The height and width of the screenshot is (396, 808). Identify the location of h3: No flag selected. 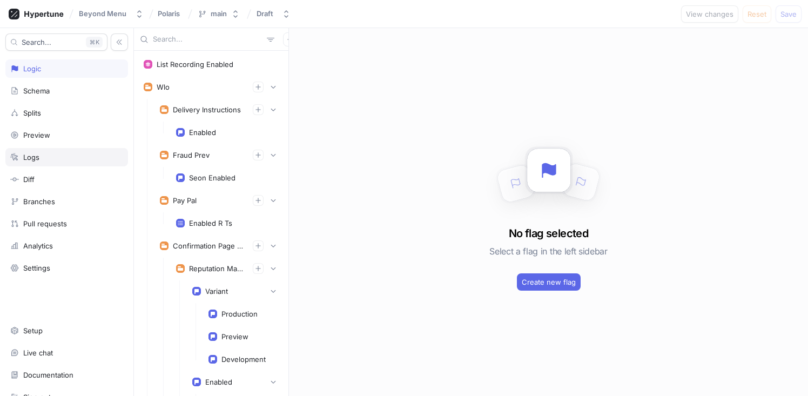
(548, 233).